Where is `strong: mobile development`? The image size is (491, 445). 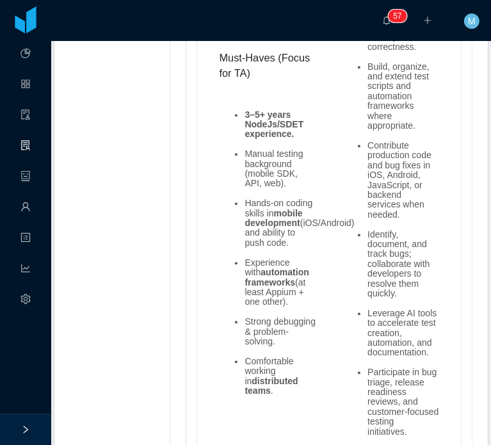
strong: mobile development is located at coordinates (273, 218).